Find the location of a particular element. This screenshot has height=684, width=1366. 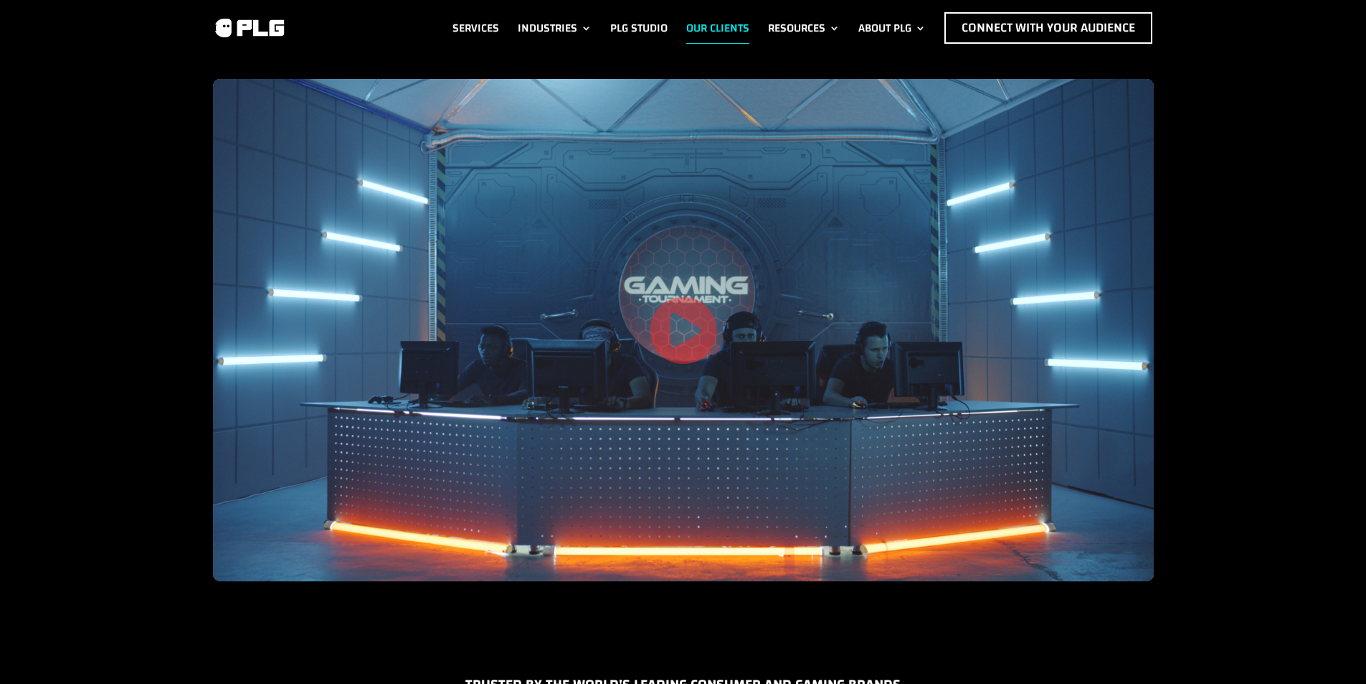

a: Resources is located at coordinates (804, 28).